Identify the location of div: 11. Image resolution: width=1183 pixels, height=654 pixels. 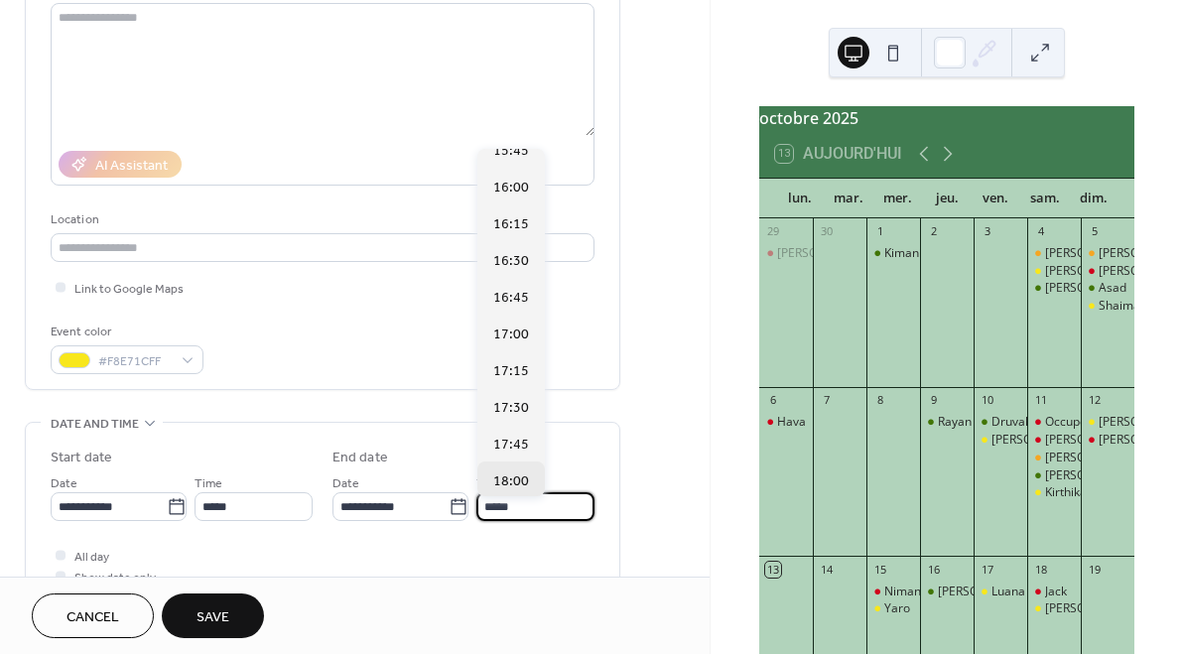
(1040, 400).